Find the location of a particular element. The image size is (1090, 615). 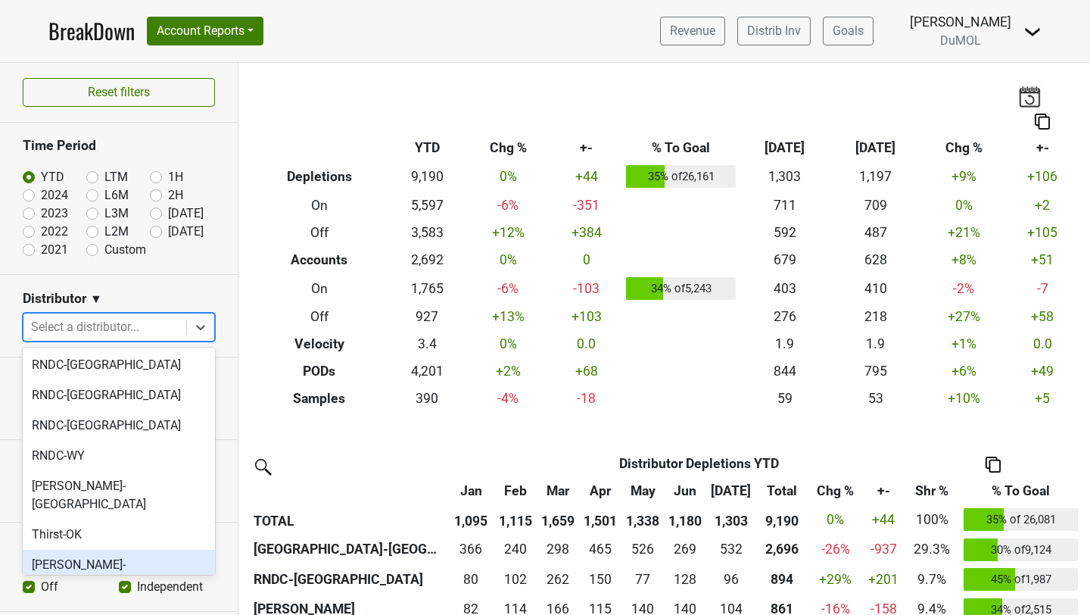

label: 1H is located at coordinates (176, 177).